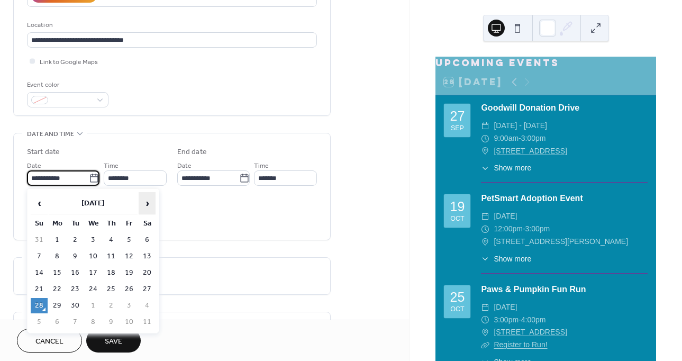 This screenshot has height=361, width=682. What do you see at coordinates (57, 305) in the screenshot?
I see `td: 29` at bounding box center [57, 305].